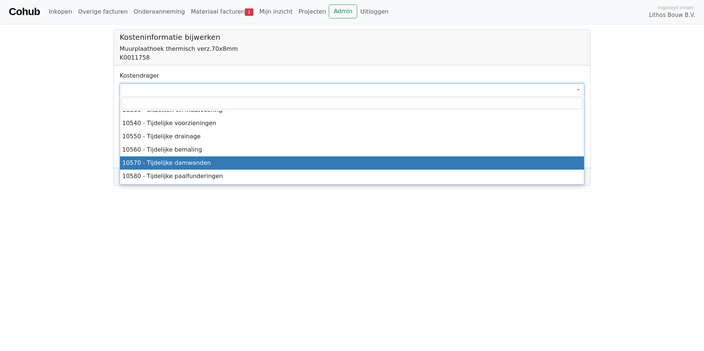  Describe the element at coordinates (343, 11) in the screenshot. I see `a: Admin` at that location.